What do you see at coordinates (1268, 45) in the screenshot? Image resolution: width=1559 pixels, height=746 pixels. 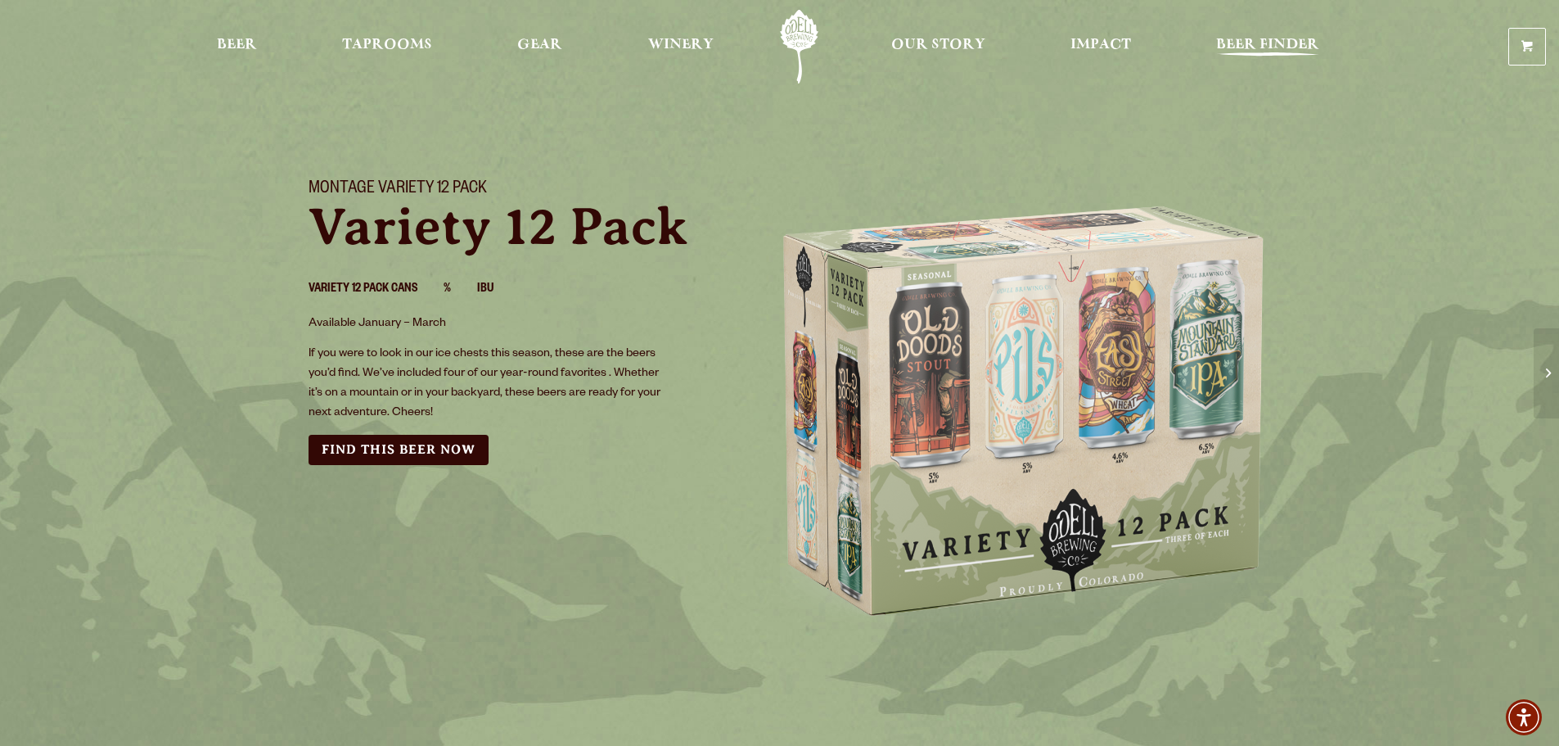 I see `span: Beer Finder` at bounding box center [1268, 45].